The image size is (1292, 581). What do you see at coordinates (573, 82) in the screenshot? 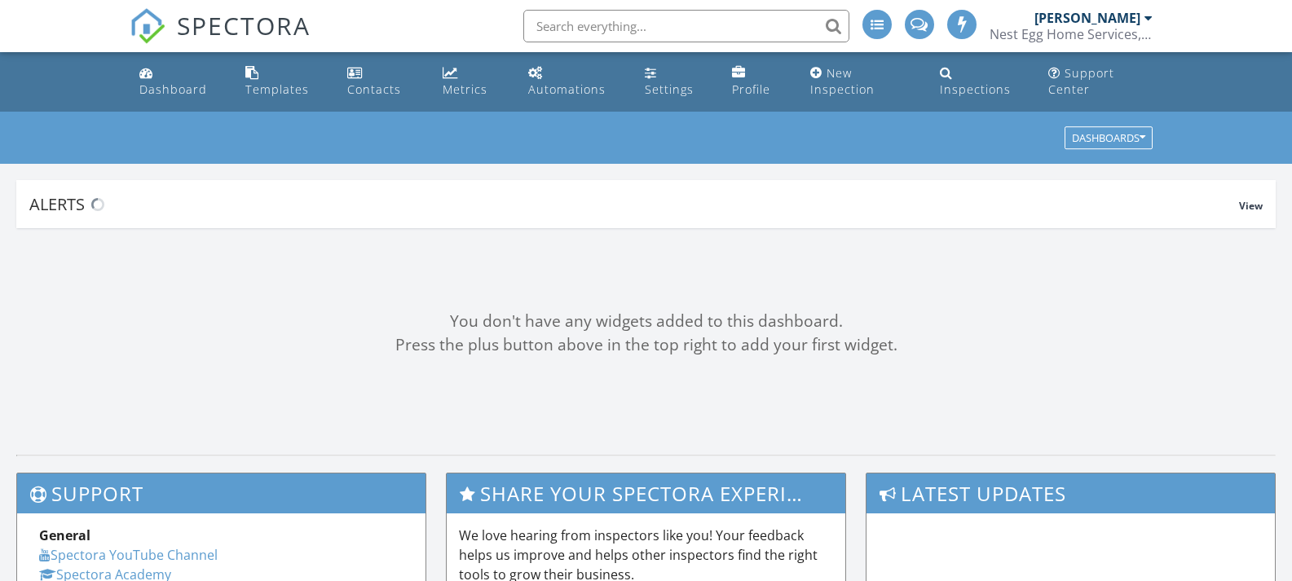
I see `a: Automations (Advanced)` at bounding box center [573, 82].